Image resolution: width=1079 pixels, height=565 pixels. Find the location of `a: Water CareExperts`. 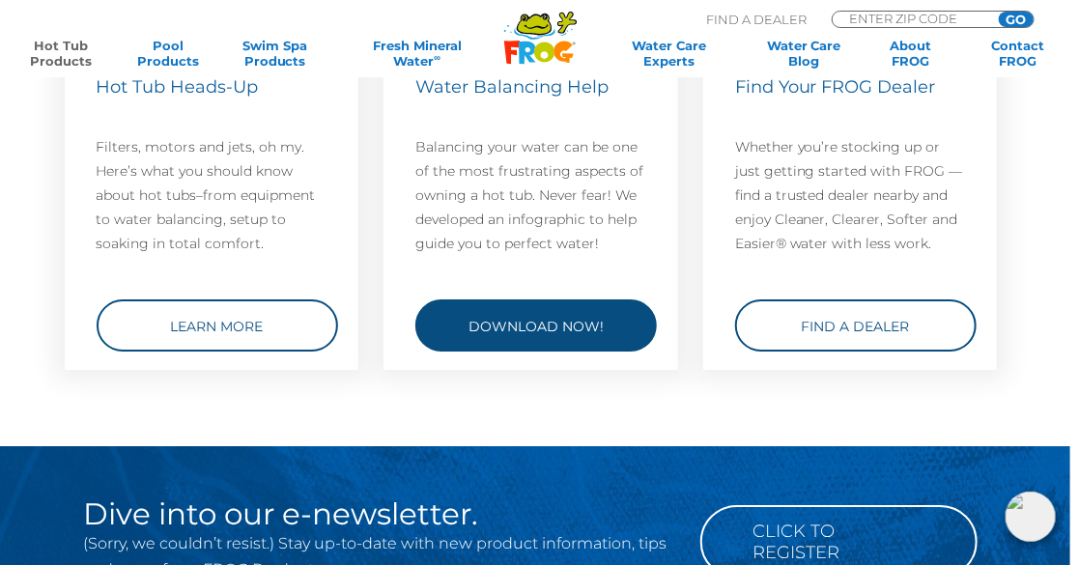

a: Water CareExperts is located at coordinates (669, 53).